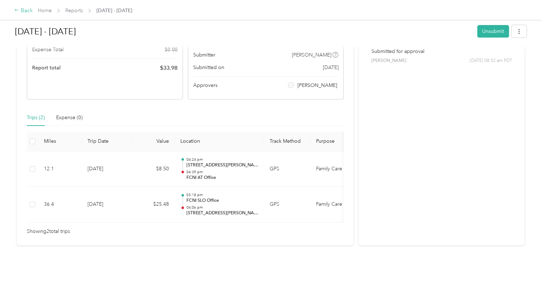  Describe the element at coordinates (442, 51) in the screenshot. I see `p: Submitted for approval` at that location.